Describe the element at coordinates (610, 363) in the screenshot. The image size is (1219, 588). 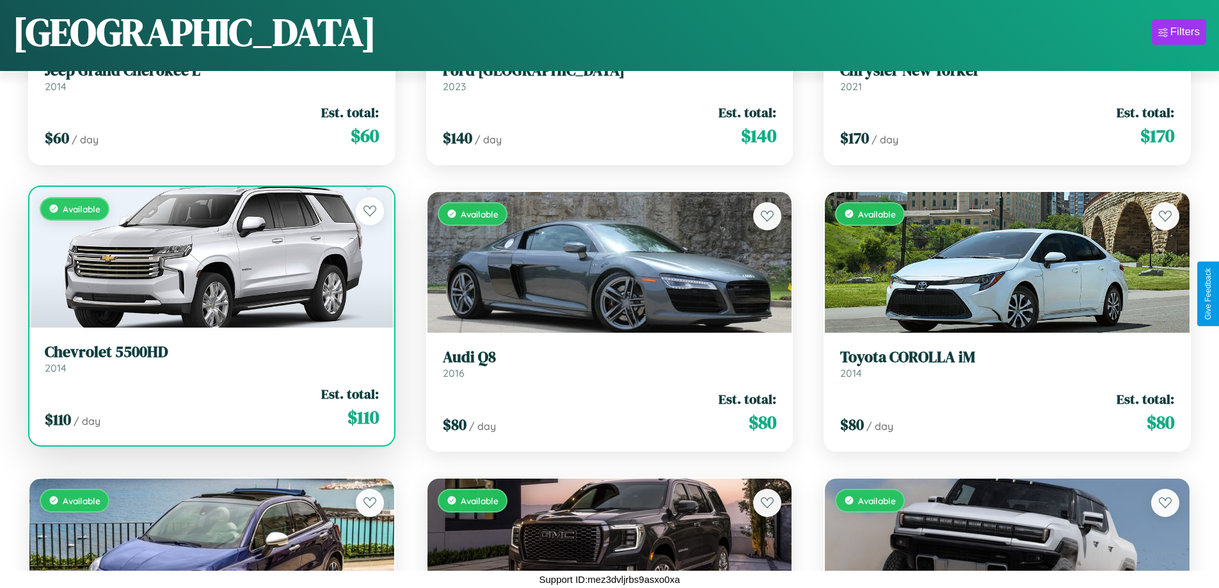
I see `a: Audi Q82016` at that location.